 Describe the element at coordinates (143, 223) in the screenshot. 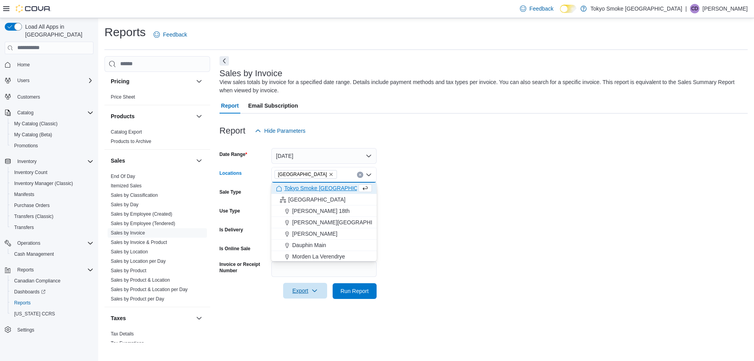

I see `a: Sales by Employee (Tendered)` at that location.